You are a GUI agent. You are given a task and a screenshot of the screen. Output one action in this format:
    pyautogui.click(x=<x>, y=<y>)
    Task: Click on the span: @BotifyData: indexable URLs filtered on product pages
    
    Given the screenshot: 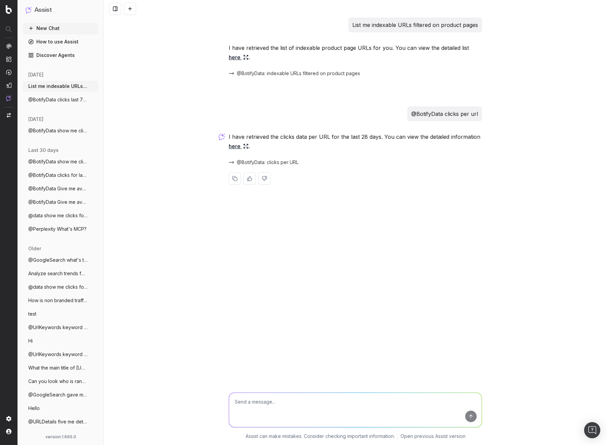 What is the action you would take?
    pyautogui.click(x=298, y=73)
    